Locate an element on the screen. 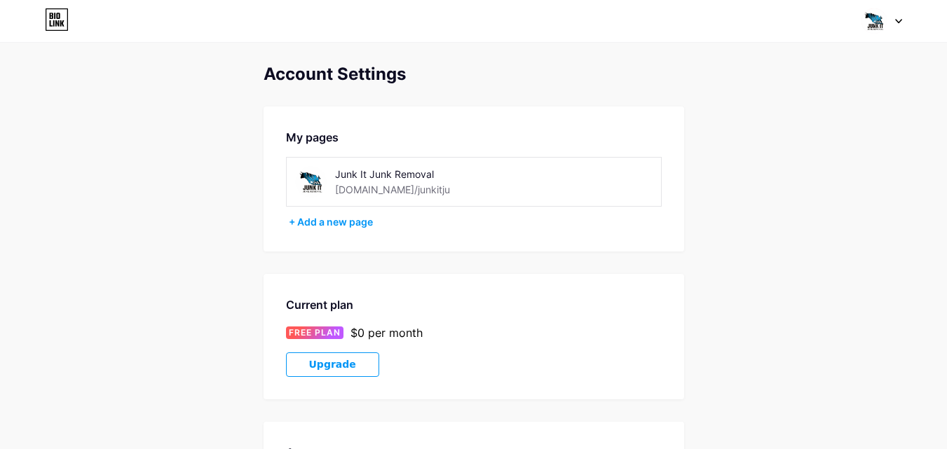  span: FREE PLAN is located at coordinates (315, 333).